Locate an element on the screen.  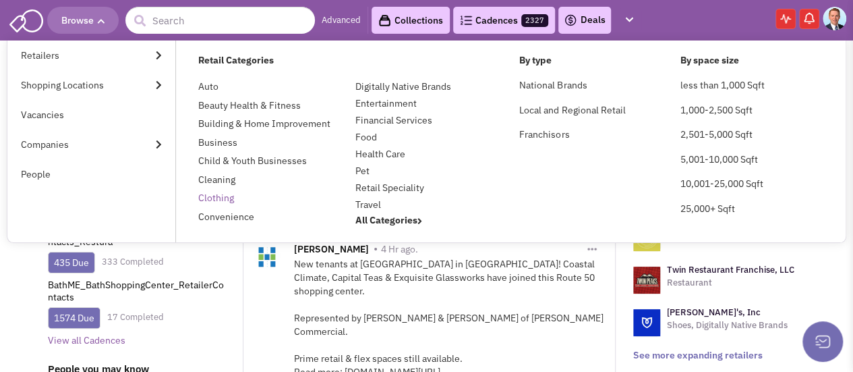
a: 1574 Due is located at coordinates (74, 318).